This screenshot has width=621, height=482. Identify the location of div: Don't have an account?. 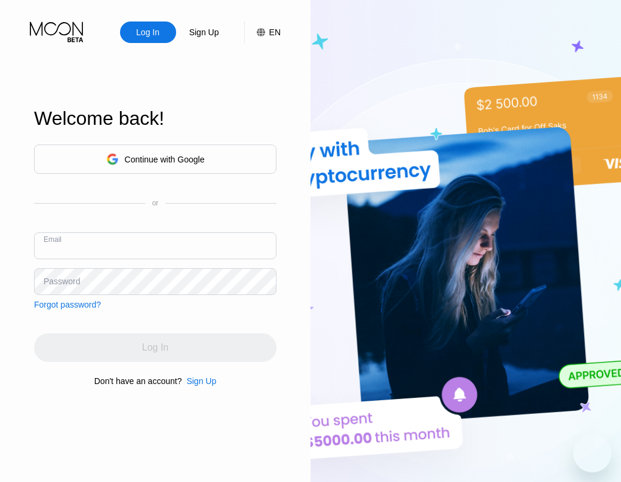
(138, 381).